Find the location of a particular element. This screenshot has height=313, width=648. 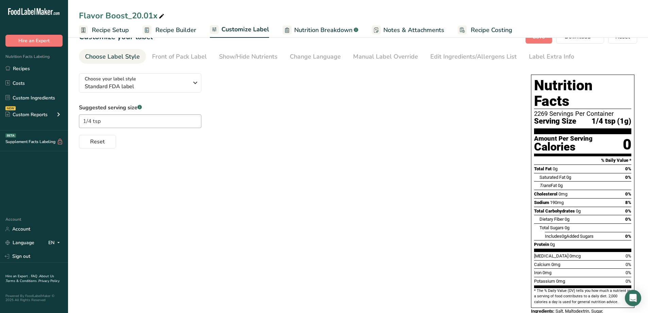

span: Protein is located at coordinates (542, 244).